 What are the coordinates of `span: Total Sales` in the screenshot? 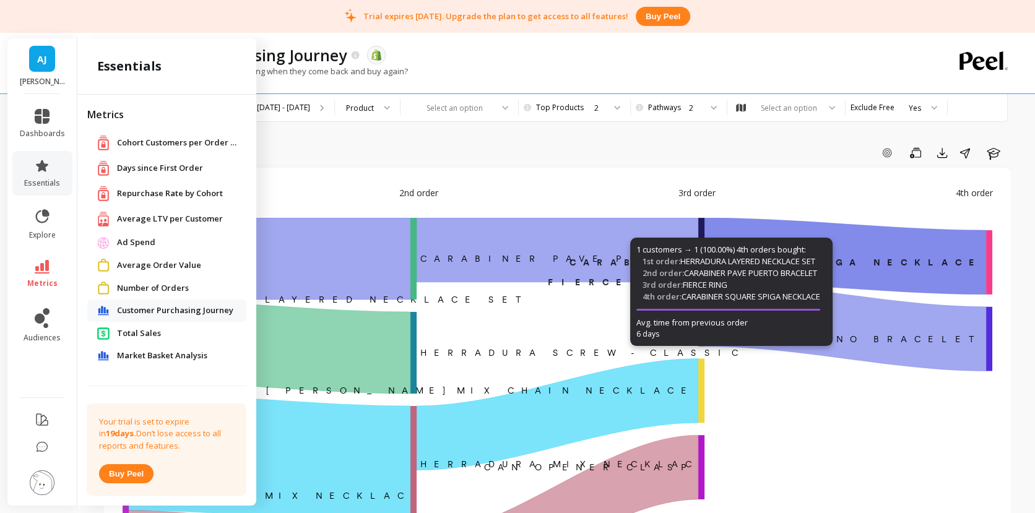 It's located at (139, 334).